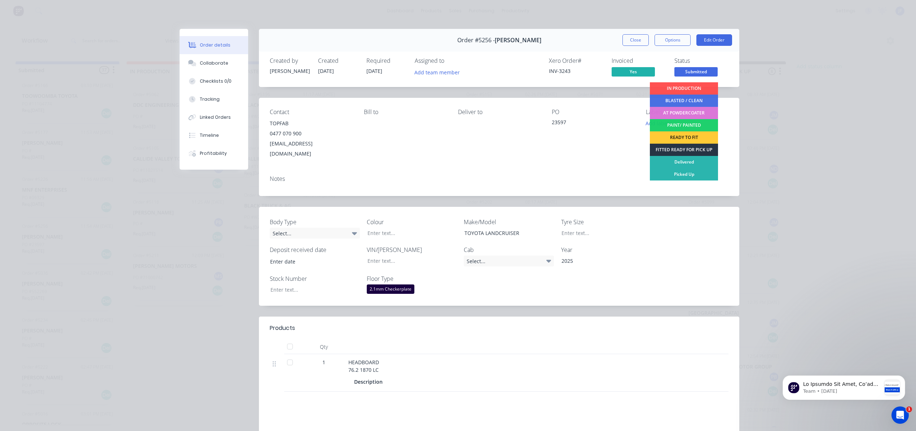  I want to click on div: Profitability, so click(213, 153).